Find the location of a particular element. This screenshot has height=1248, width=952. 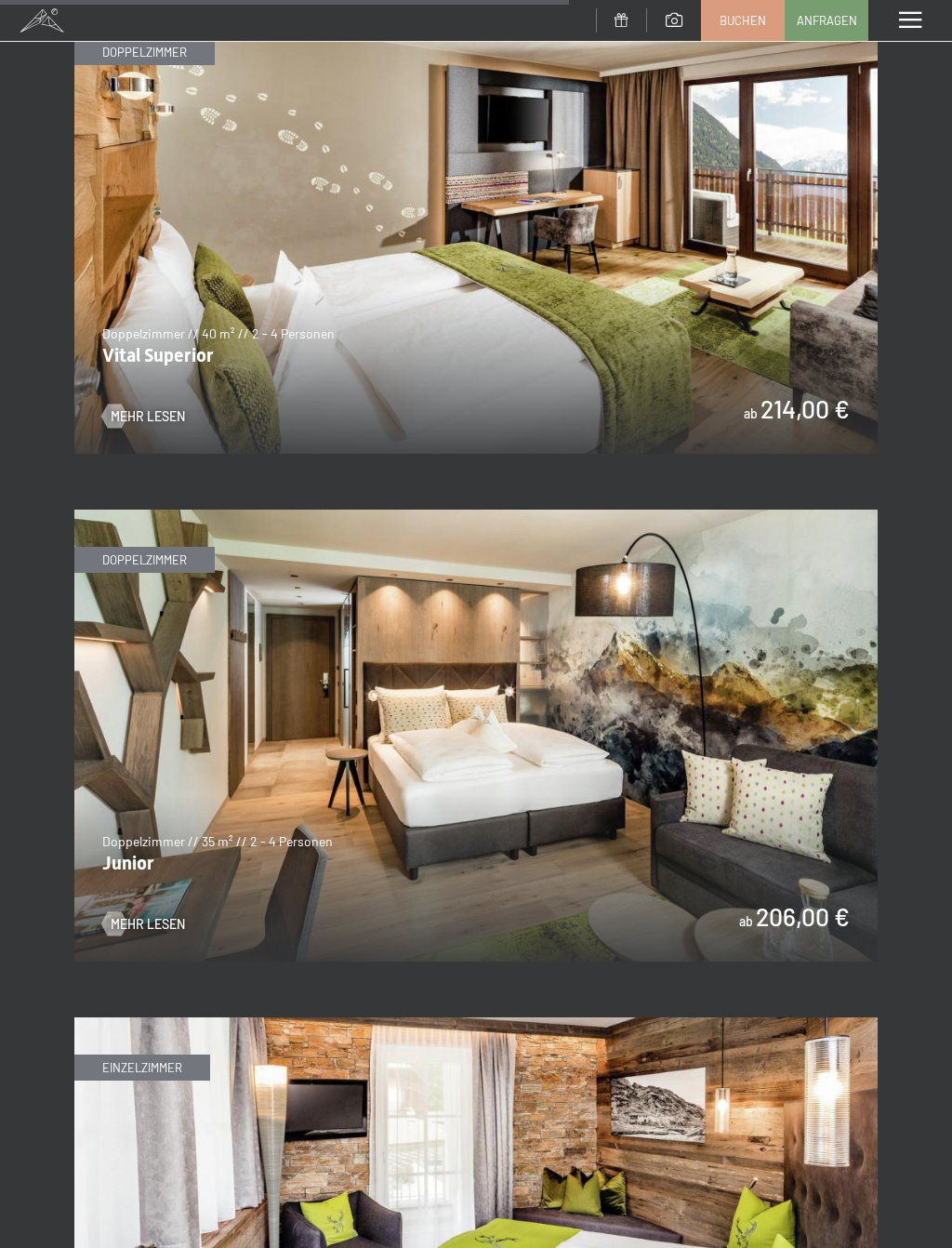

img: Junior is located at coordinates (476, 736).